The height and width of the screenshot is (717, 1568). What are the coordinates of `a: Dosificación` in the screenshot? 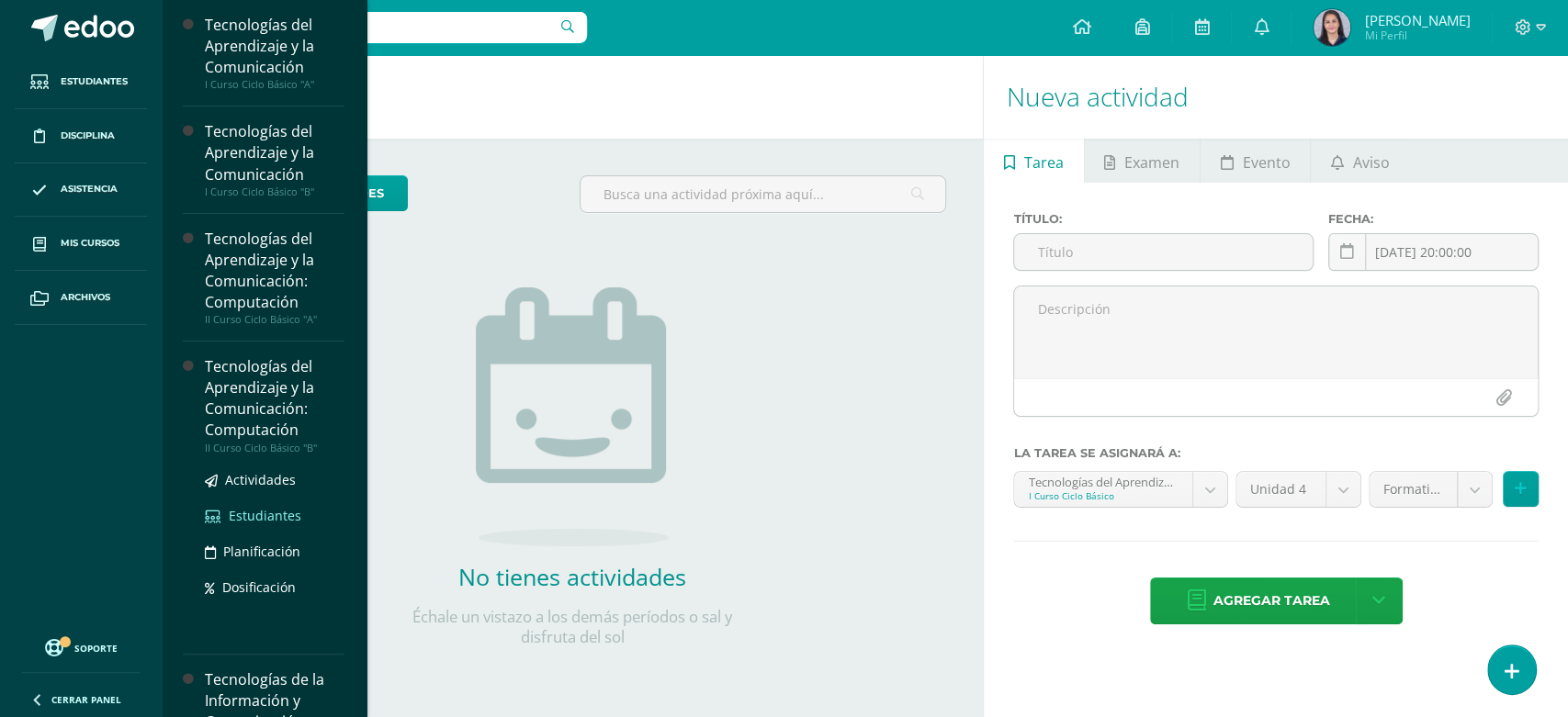 It's located at (275, 587).